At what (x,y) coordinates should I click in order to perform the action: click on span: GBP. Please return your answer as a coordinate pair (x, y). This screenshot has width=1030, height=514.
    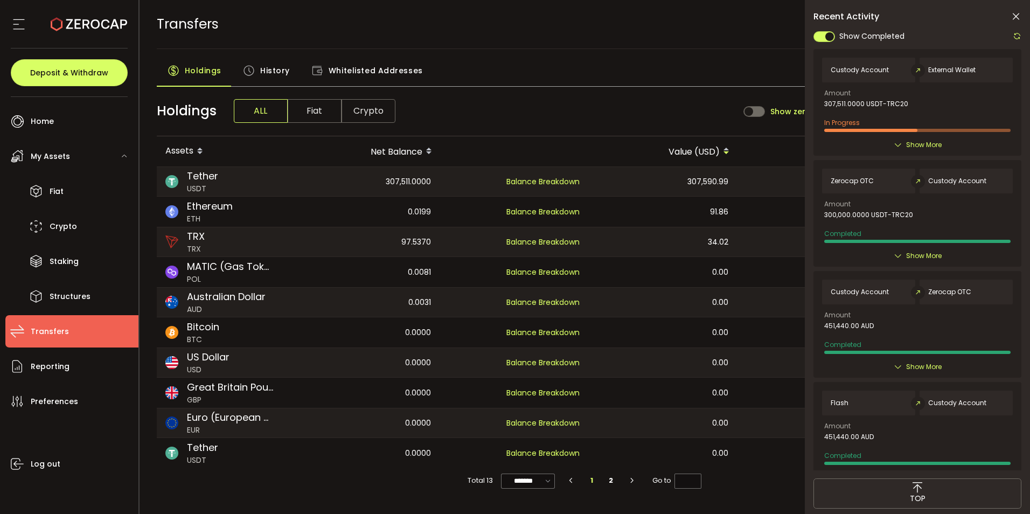
    Looking at the image, I should click on (230, 400).